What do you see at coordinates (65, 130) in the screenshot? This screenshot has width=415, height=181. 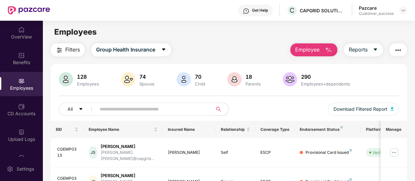 I see `span: EID` at bounding box center [65, 130].